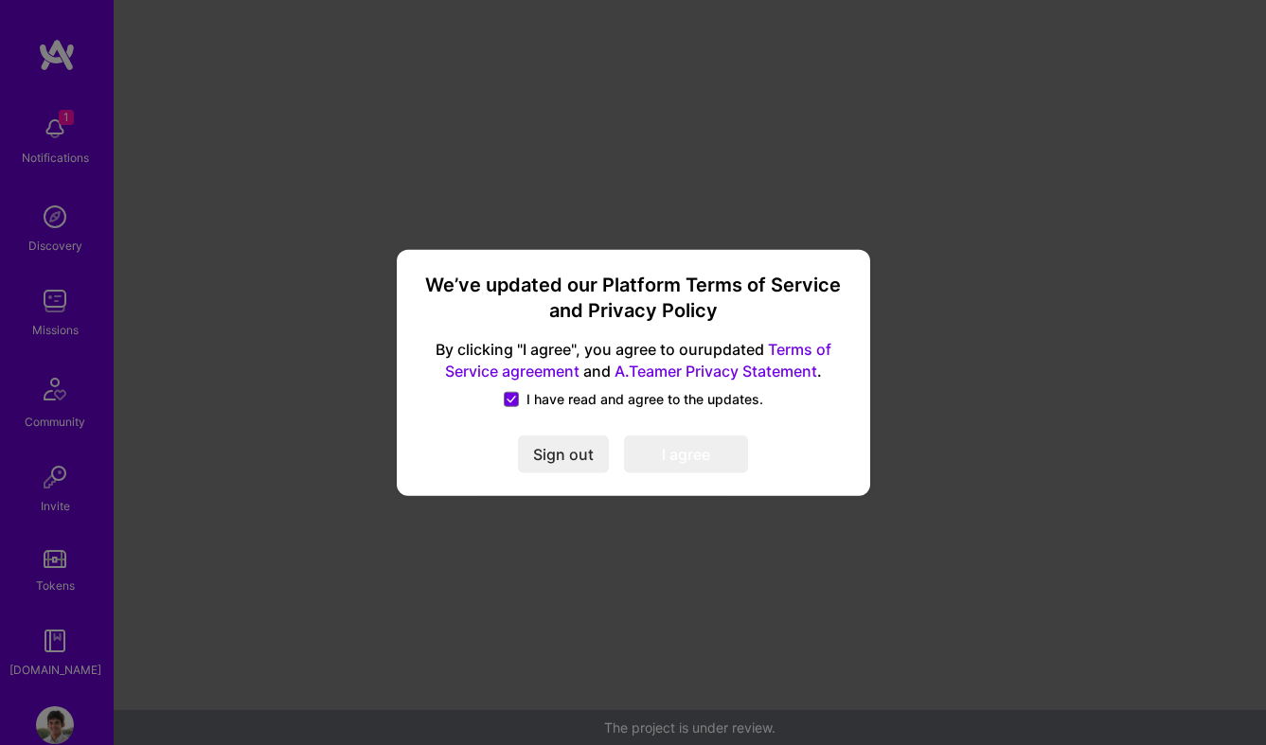  What do you see at coordinates (685, 454) in the screenshot?
I see `button: I agree` at bounding box center [685, 454].